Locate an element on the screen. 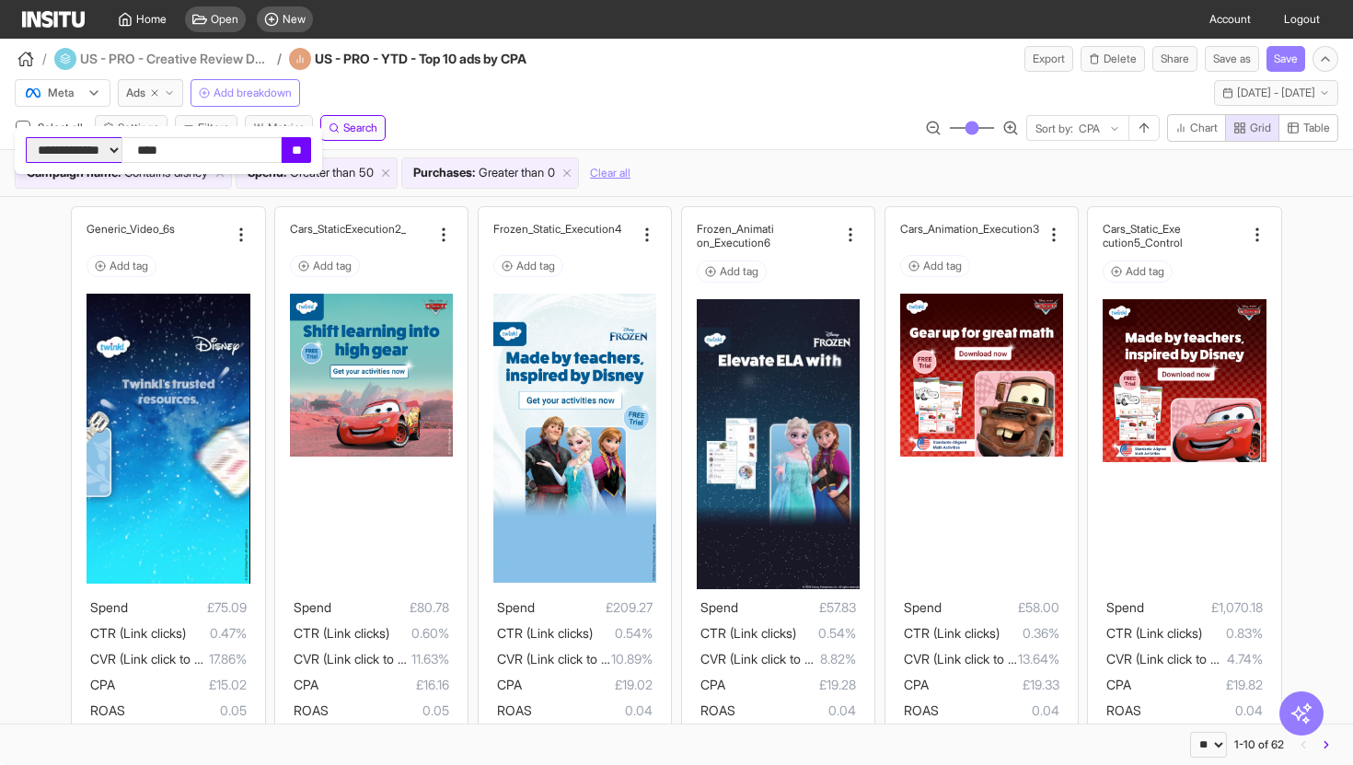  span: 11.63% is located at coordinates (430, 659).